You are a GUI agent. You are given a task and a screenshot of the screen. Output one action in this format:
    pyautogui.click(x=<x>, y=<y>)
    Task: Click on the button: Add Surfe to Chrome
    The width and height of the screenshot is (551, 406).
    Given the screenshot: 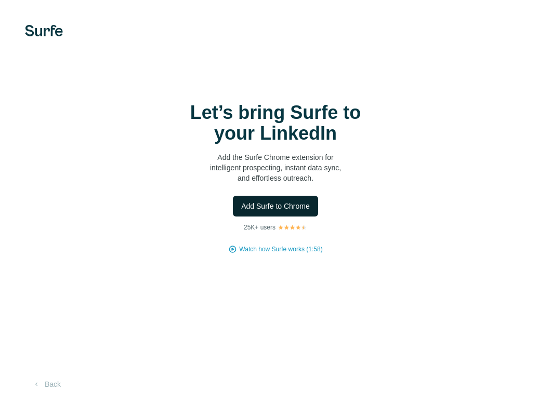 What is the action you would take?
    pyautogui.click(x=275, y=206)
    